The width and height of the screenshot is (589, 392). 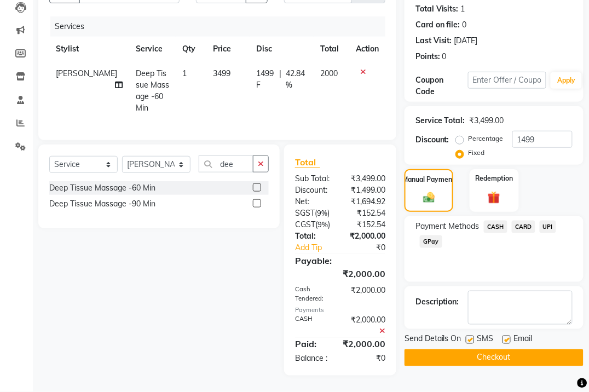 What do you see at coordinates (368, 49) in the screenshot?
I see `th: Action` at bounding box center [368, 49].